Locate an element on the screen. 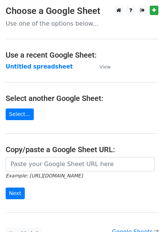  h4: Select another Google Sheet: is located at coordinates (82, 98).